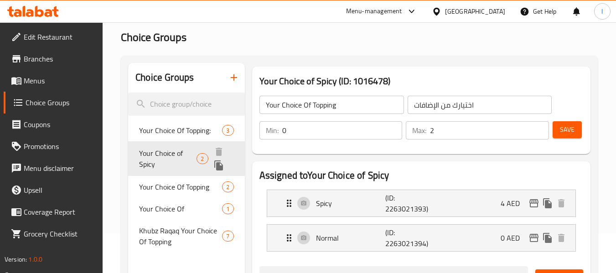 The height and width of the screenshot is (273, 616). I want to click on a: Grocery Checklist, so click(53, 234).